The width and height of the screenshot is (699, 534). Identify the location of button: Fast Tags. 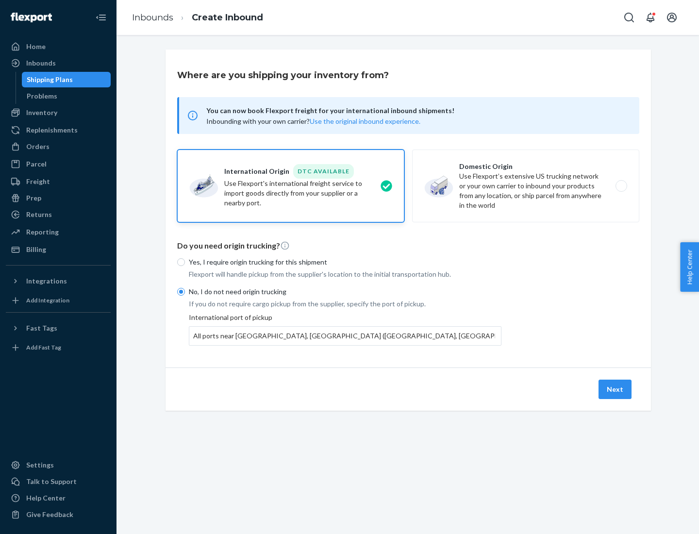
(58, 328).